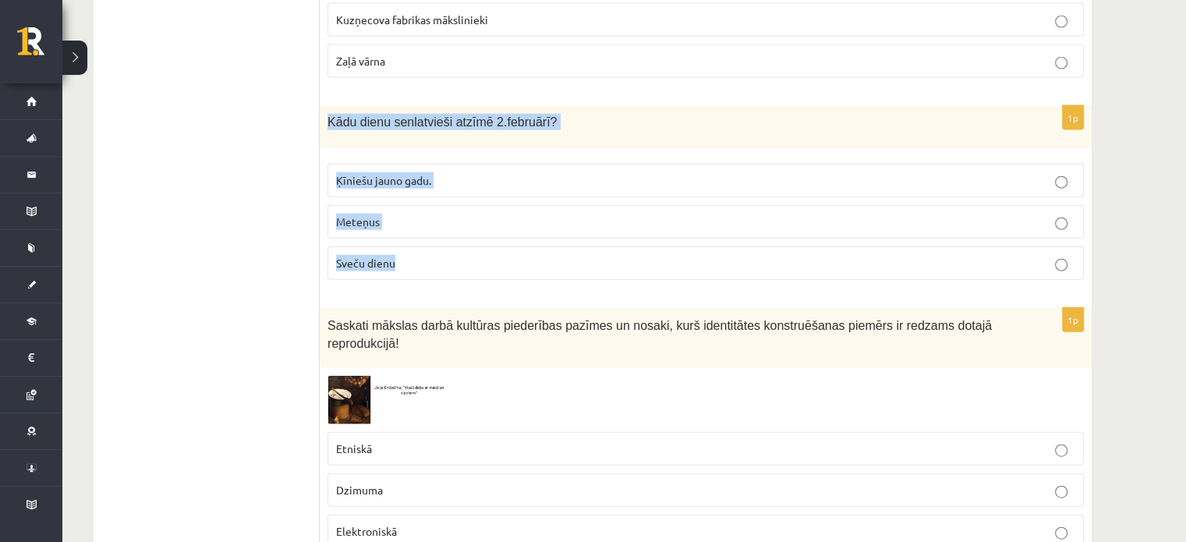  What do you see at coordinates (1061, 22) in the screenshot?
I see `input: Kuzņecova fabrikas mākslinieki` at bounding box center [1061, 22].